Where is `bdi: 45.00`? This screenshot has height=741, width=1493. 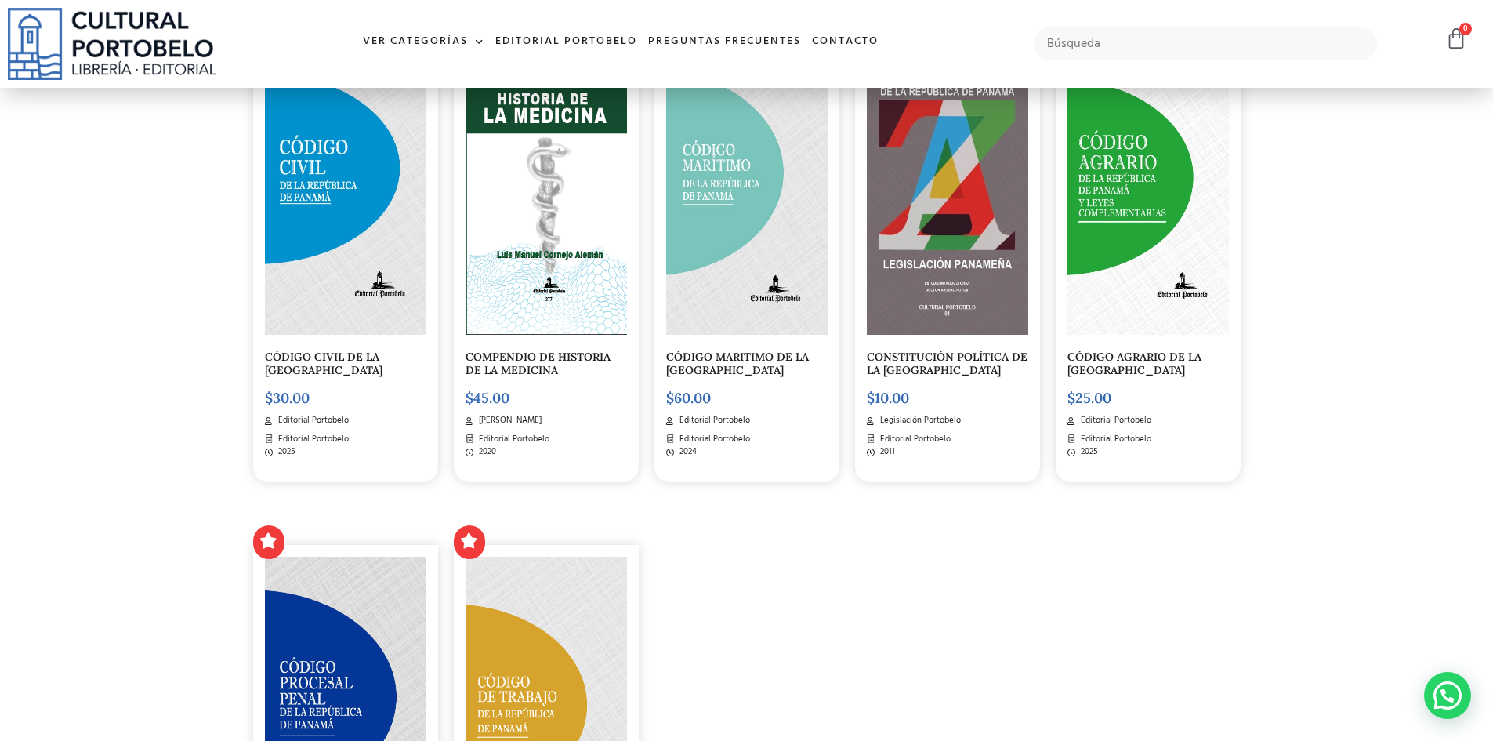 bdi: 45.00 is located at coordinates (487, 397).